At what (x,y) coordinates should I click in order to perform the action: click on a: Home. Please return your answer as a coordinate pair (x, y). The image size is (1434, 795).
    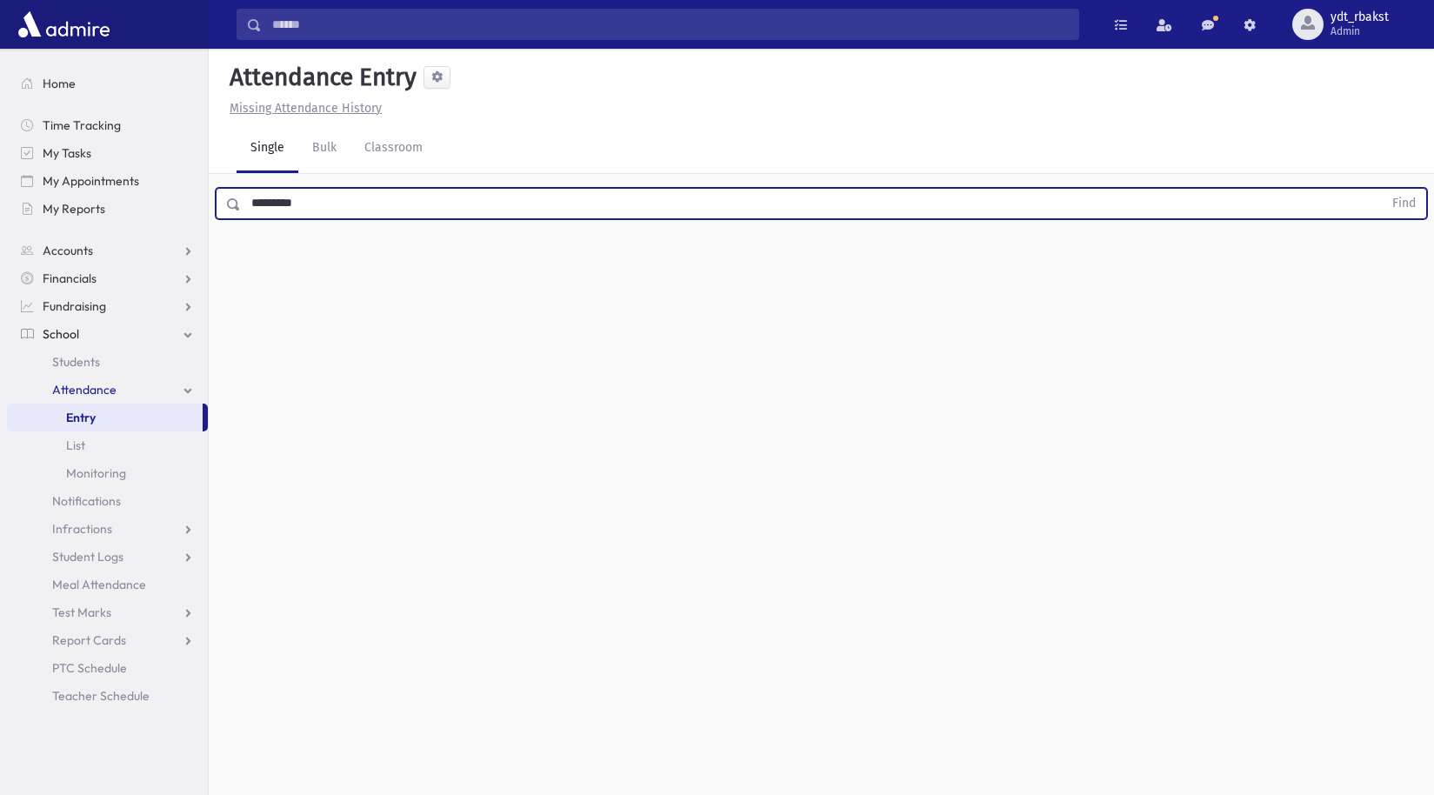
    Looking at the image, I should click on (107, 83).